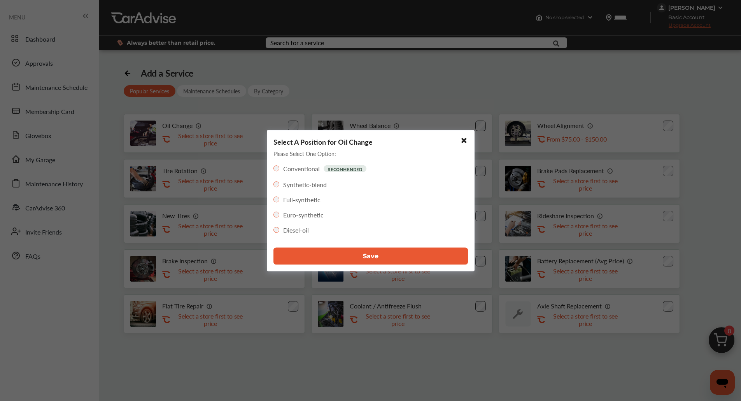 The image size is (741, 401). Describe the element at coordinates (323, 141) in the screenshot. I see `p: Select A Position for Oil Change` at that location.